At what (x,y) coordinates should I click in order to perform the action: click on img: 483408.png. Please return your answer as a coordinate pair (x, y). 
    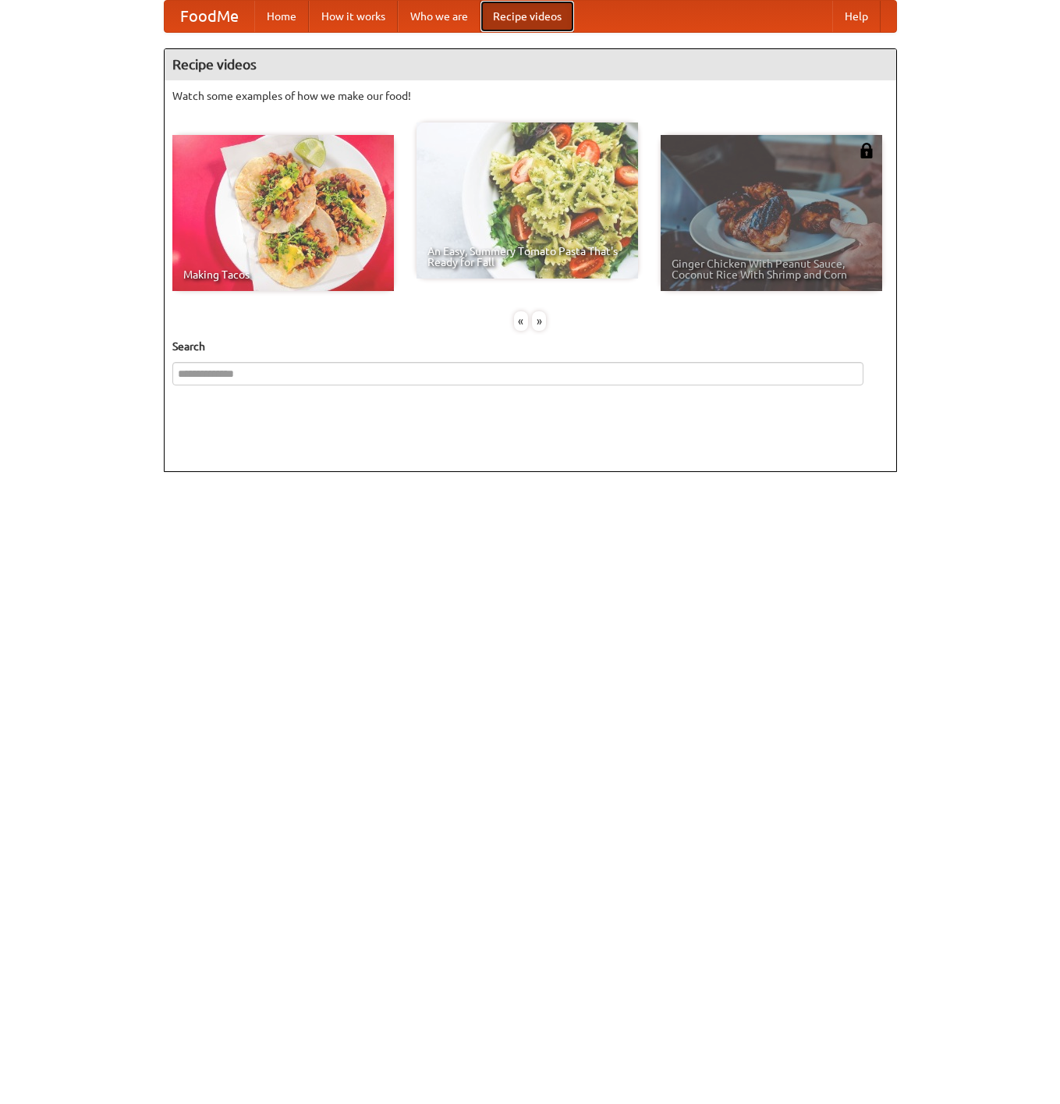
    Looking at the image, I should click on (867, 151).